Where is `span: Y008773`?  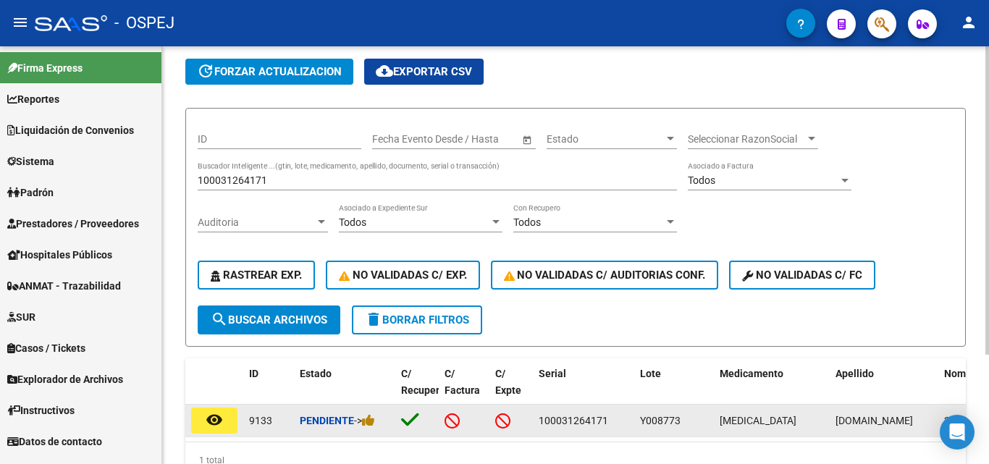
span: Y008773 is located at coordinates (661, 421).